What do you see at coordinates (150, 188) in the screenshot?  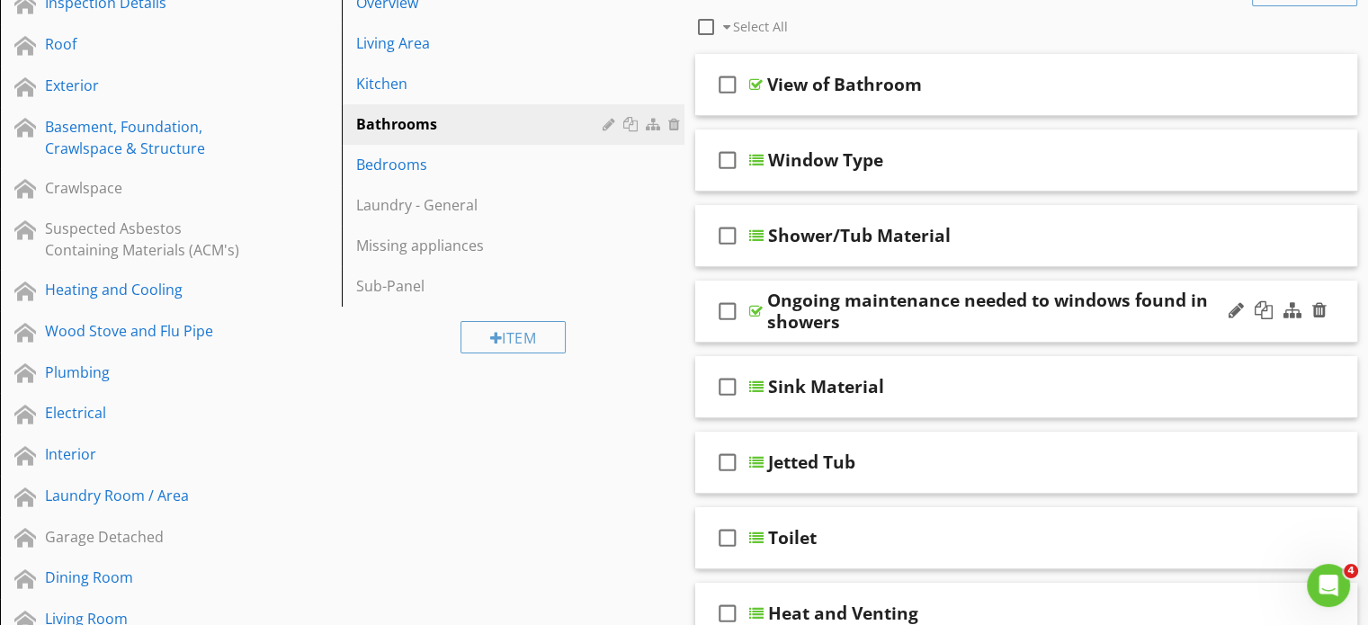 I see `div: Crawlspace` at bounding box center [150, 188].